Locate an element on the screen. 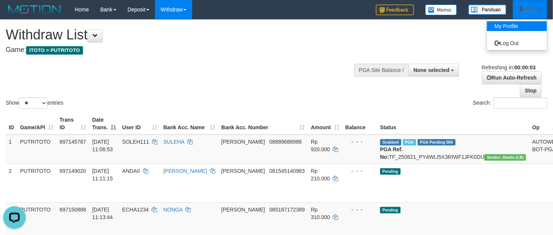  span: Copy 08889688986 to clipboard is located at coordinates (286, 142).